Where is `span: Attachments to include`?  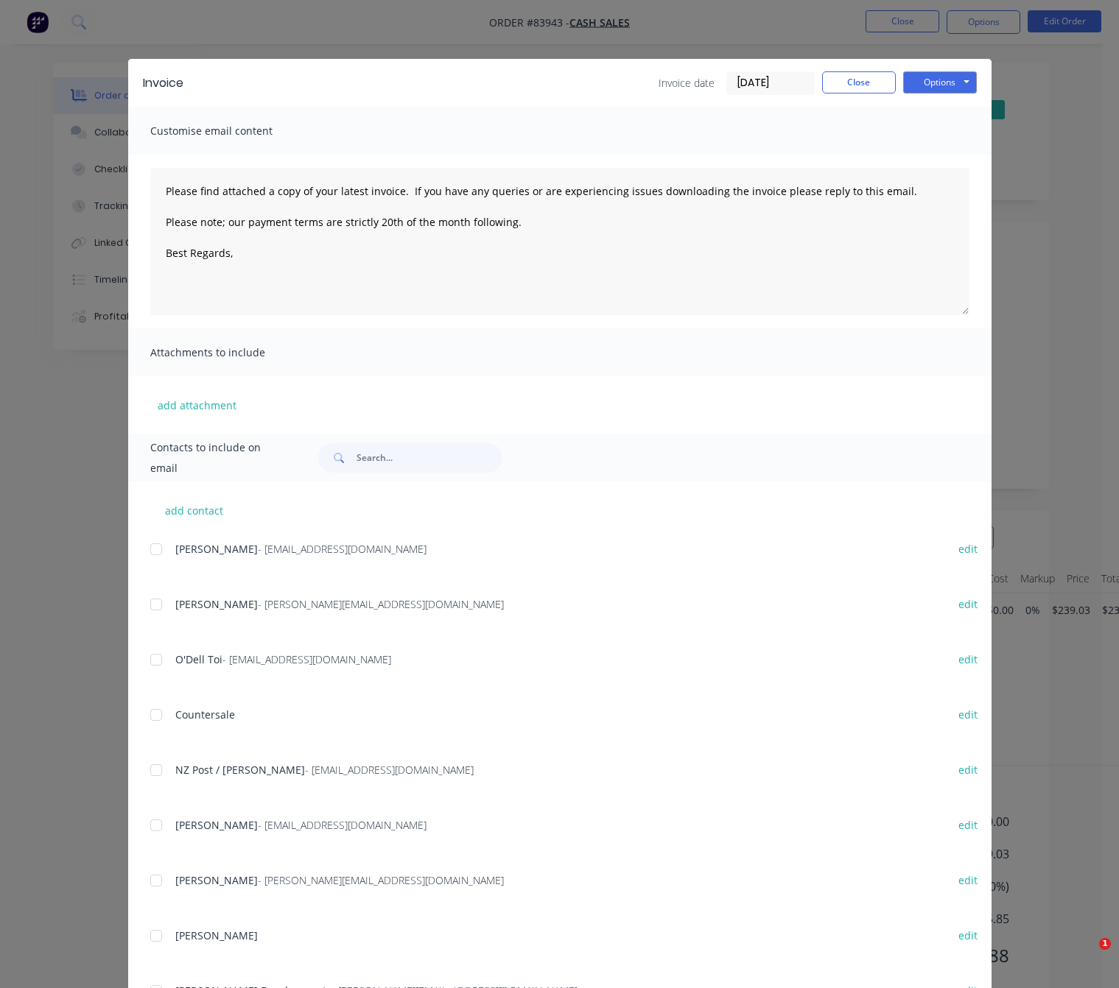 span: Attachments to include is located at coordinates (231, 353).